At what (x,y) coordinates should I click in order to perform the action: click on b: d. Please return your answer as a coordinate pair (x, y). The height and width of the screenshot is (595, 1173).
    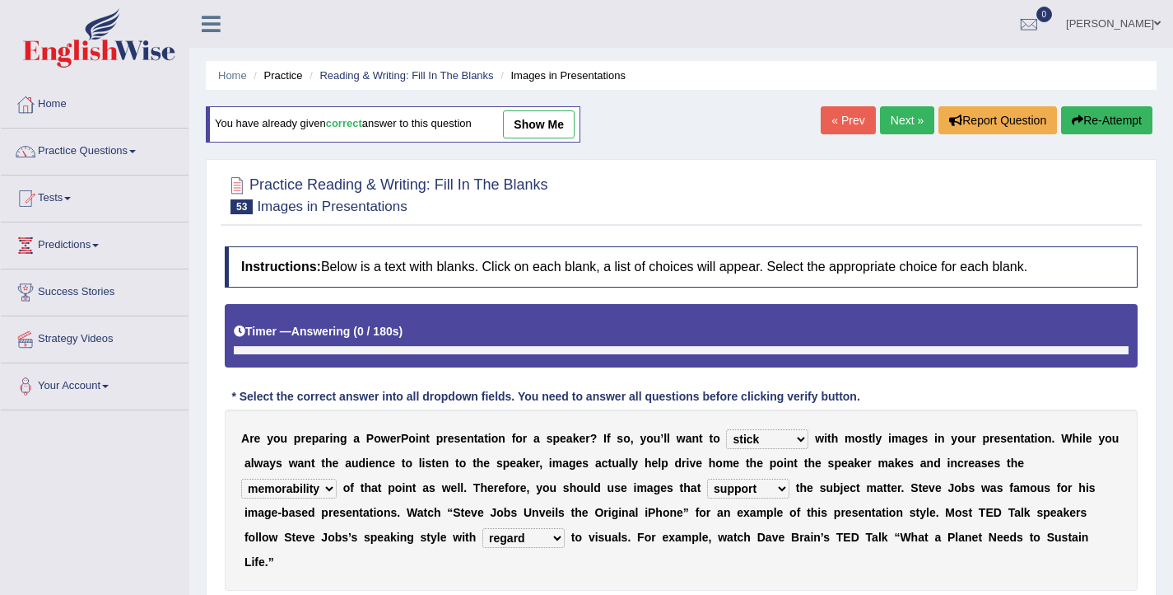
    Looking at the image, I should click on (597, 488).